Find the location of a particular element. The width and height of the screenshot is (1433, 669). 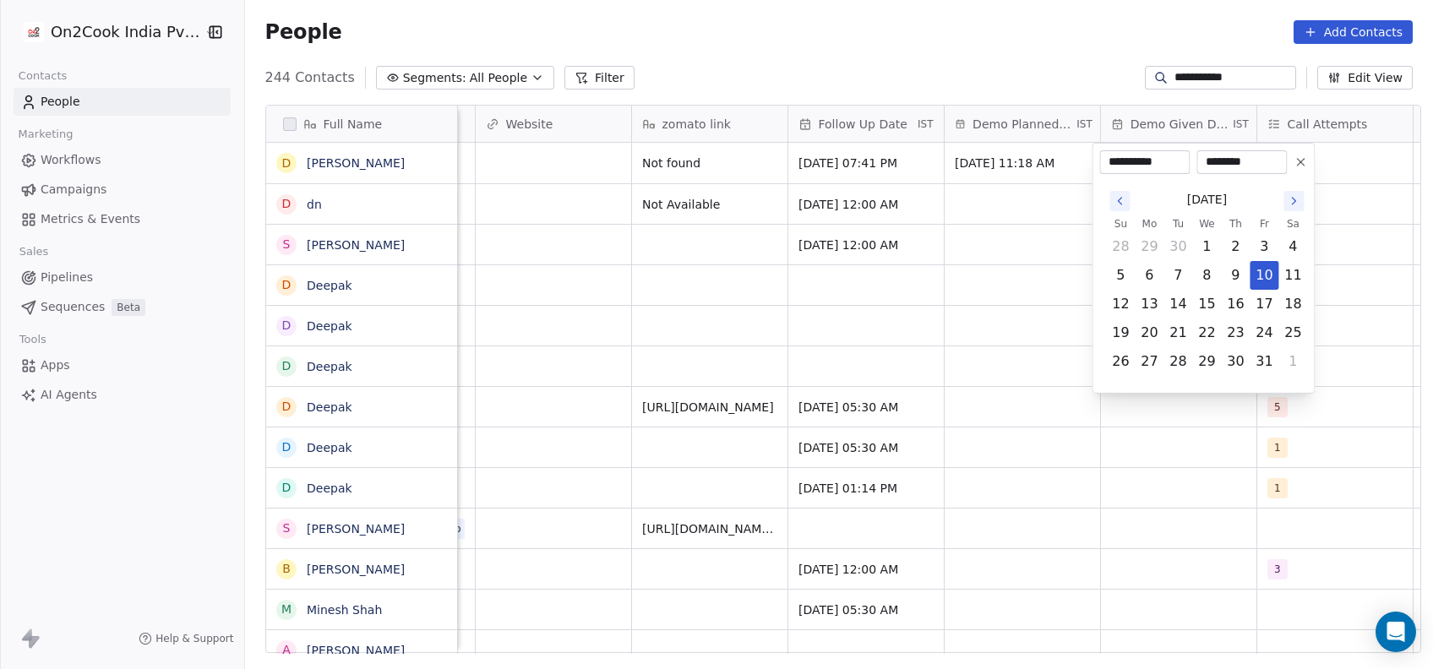

button: Sunday, October 19th, 2025 is located at coordinates (1120, 333).